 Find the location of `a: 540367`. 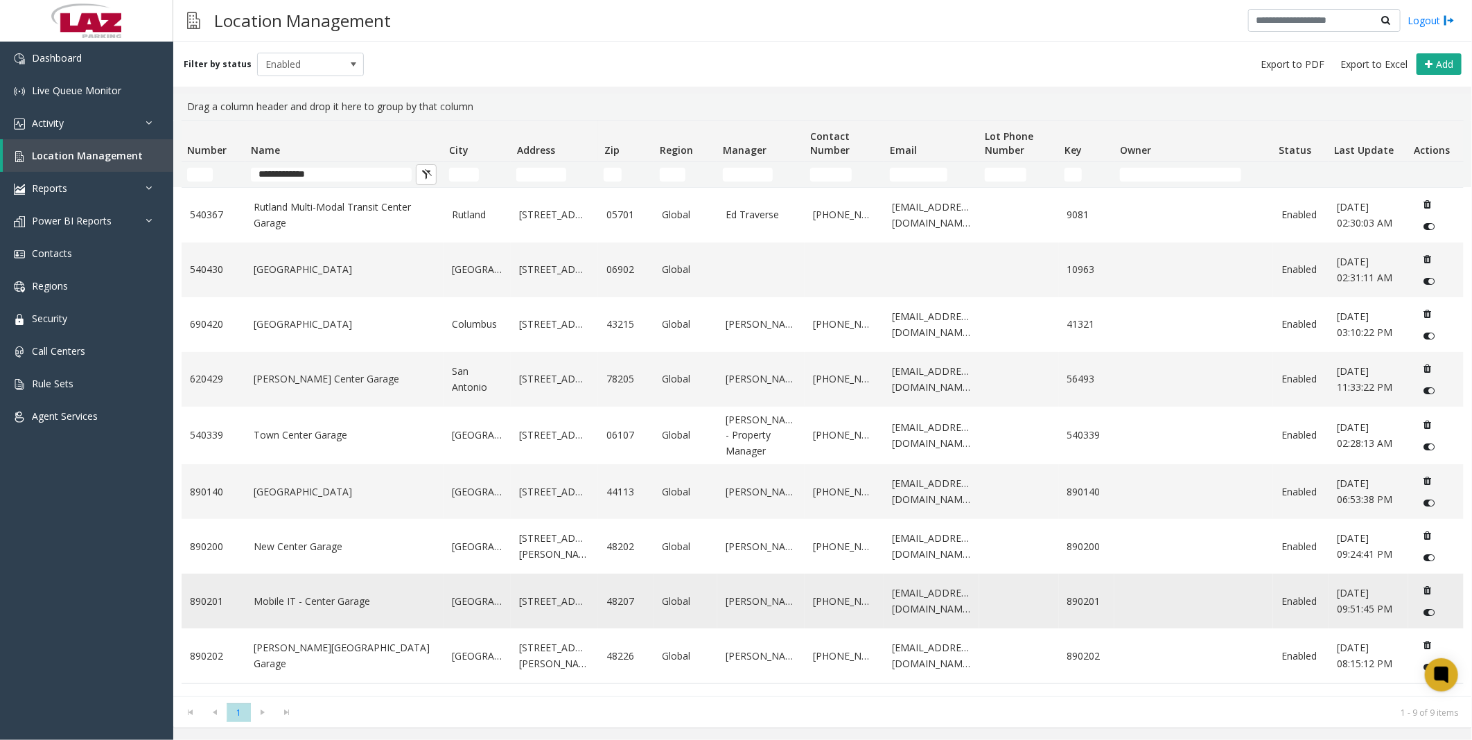

a: 540367 is located at coordinates (214, 215).